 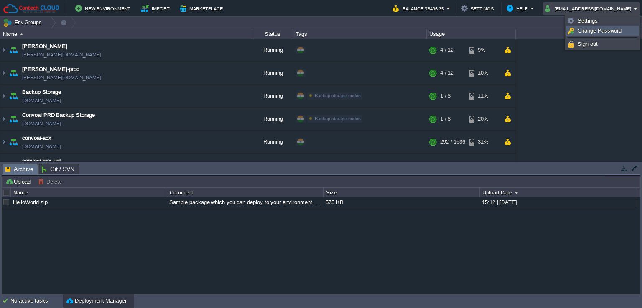 What do you see at coordinates (36, 301) in the screenshot?
I see `div: No active tasks` at bounding box center [36, 301].